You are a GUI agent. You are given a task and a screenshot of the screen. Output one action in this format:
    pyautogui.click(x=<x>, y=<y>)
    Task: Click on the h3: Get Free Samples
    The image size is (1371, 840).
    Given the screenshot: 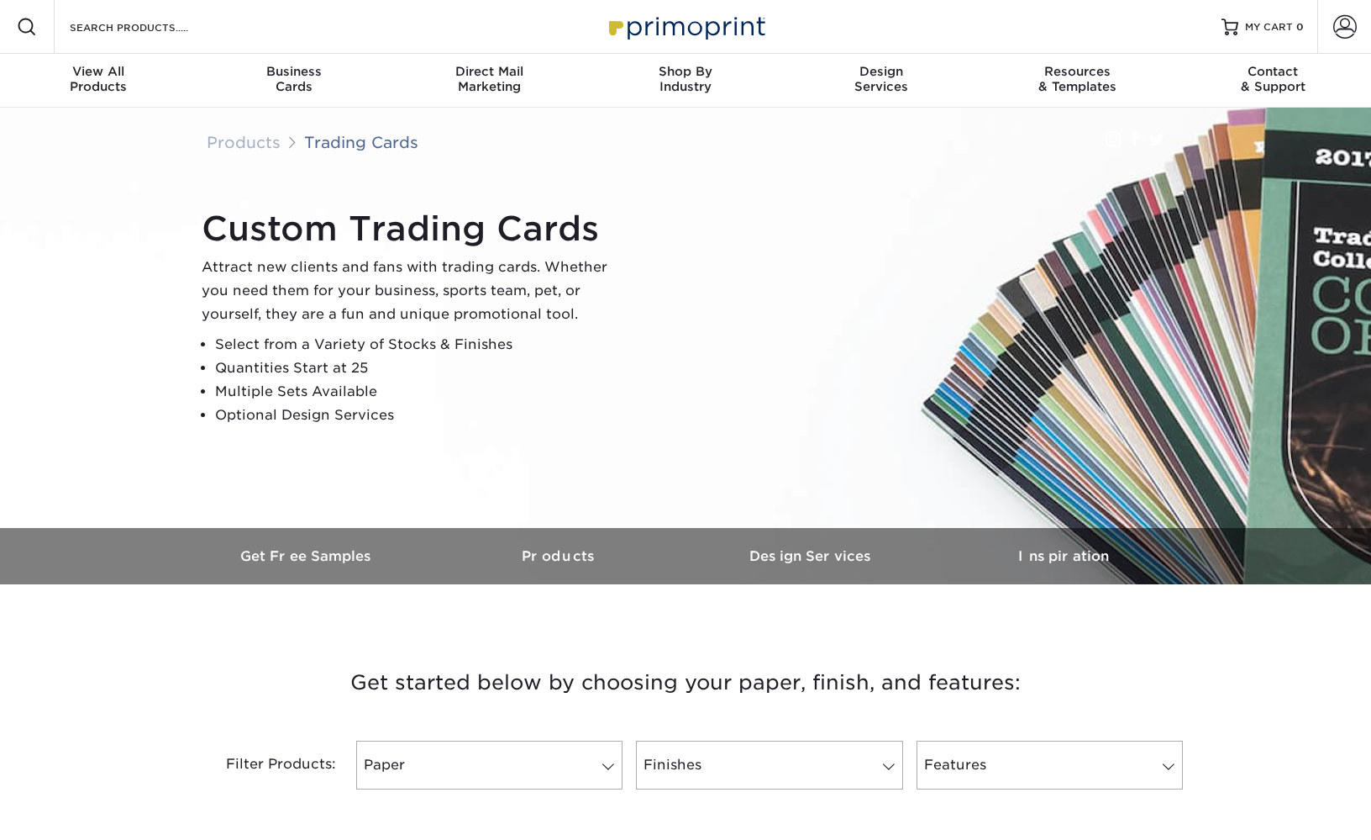 What is the action you would take?
    pyautogui.click(x=308, y=555)
    